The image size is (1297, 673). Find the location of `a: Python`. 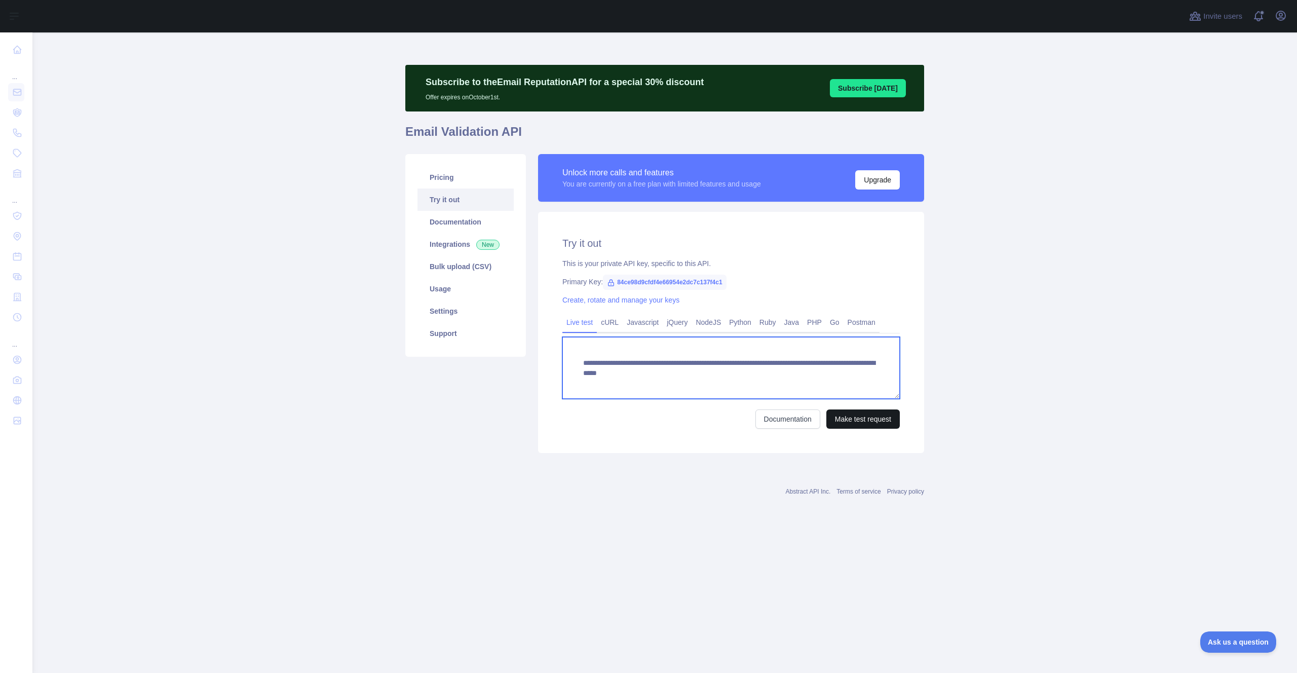

a: Python is located at coordinates (740, 322).